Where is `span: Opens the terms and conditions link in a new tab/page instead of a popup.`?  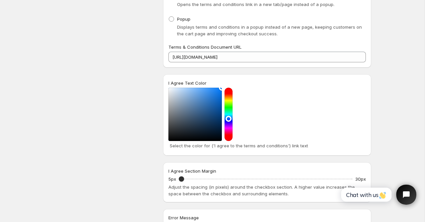 span: Opens the terms and conditions link in a new tab/page instead of a popup. is located at coordinates (255, 4).